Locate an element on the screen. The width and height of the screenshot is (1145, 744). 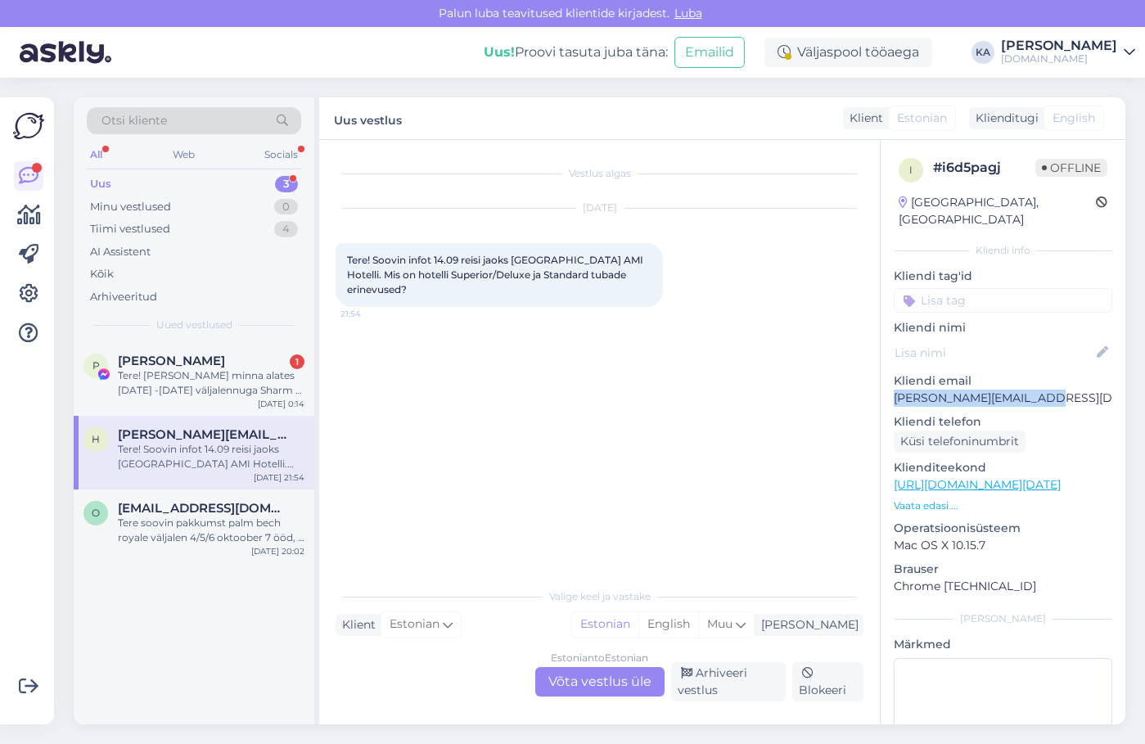
div: Küsi telefoninumbrit is located at coordinates (959, 441).